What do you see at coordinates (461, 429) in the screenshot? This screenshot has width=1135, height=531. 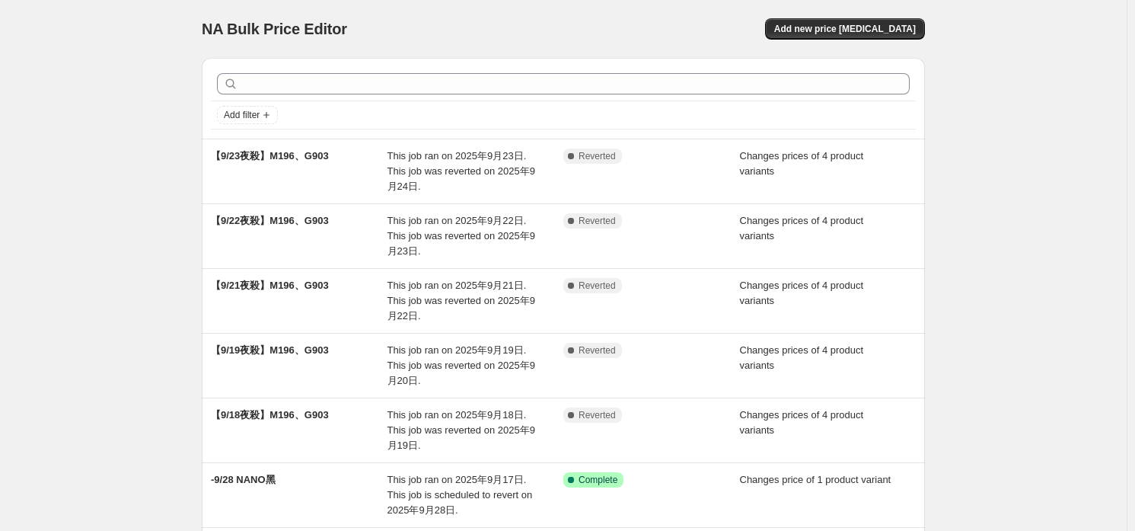 I see `span: This job ran on 2025年9月18日. This job was reverted on 2025年9月19日.` at bounding box center [461, 429].